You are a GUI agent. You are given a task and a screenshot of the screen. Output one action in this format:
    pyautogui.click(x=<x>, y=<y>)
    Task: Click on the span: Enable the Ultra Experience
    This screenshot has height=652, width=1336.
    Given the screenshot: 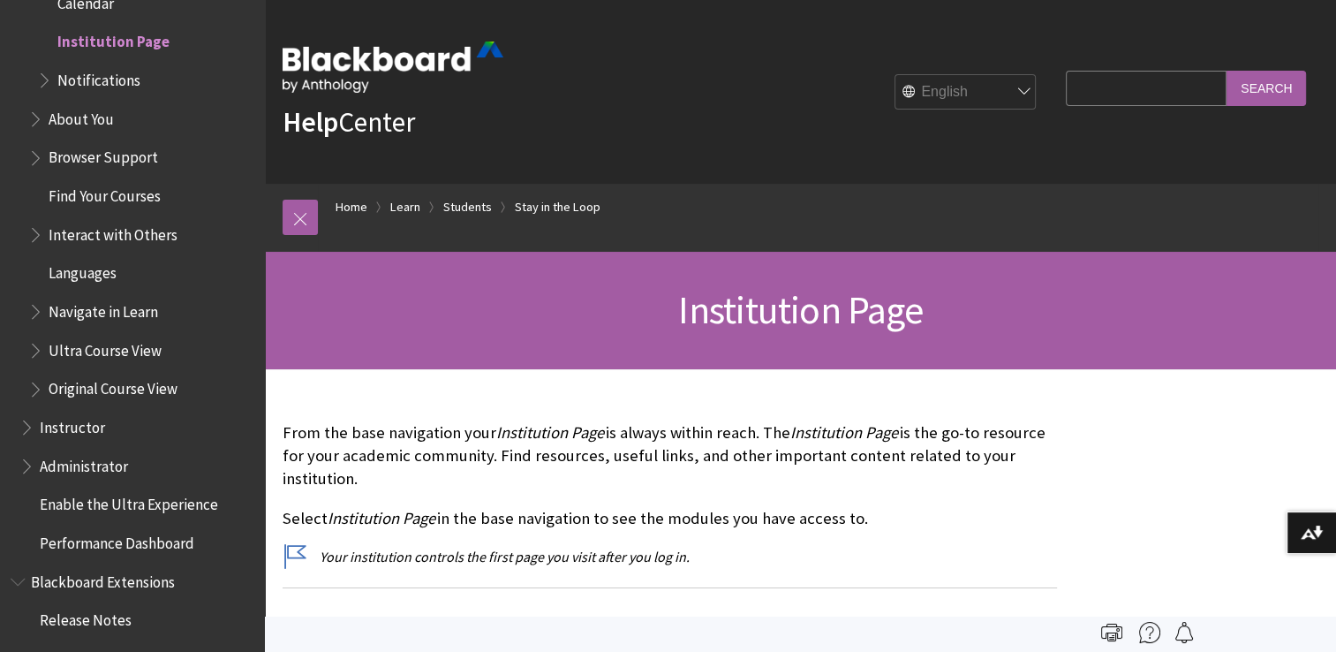 What is the action you would take?
    pyautogui.click(x=129, y=502)
    